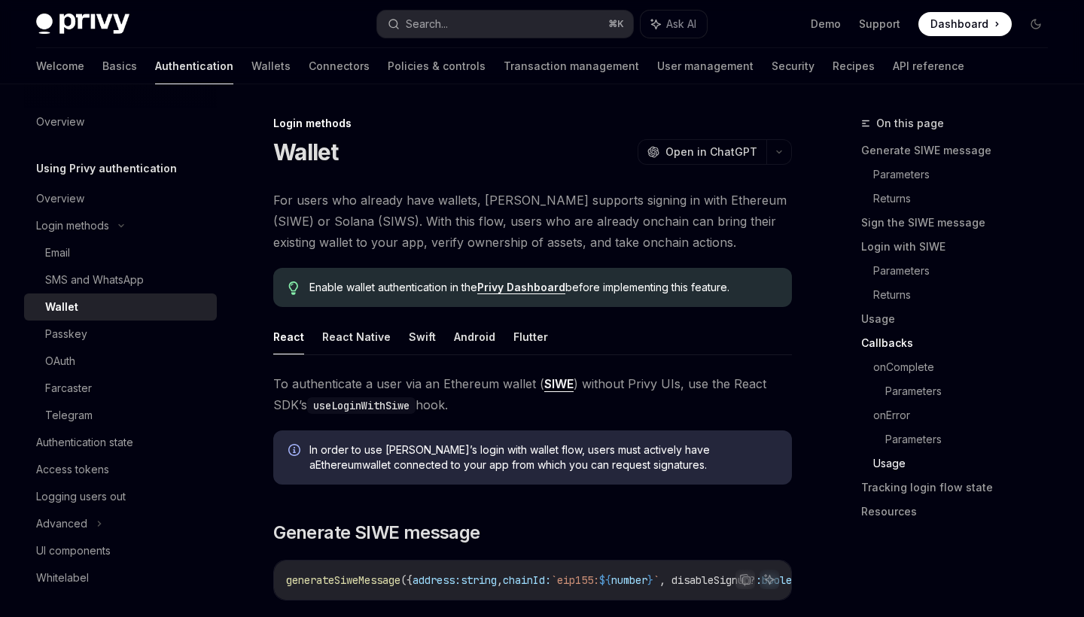 The height and width of the screenshot is (617, 1084). I want to click on a: Dashboard, so click(965, 24).